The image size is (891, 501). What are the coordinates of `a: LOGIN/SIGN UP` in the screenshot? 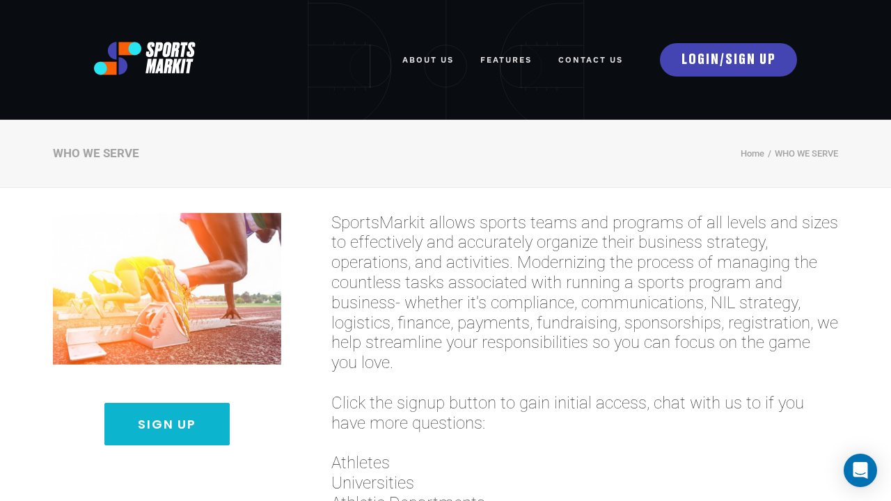 It's located at (728, 60).